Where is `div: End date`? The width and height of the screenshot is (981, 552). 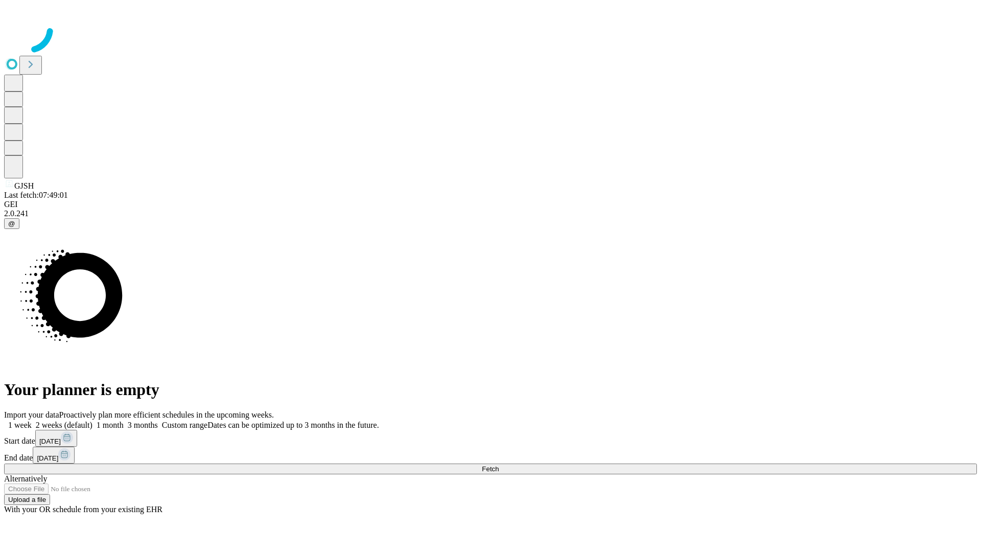
div: End date is located at coordinates (490, 455).